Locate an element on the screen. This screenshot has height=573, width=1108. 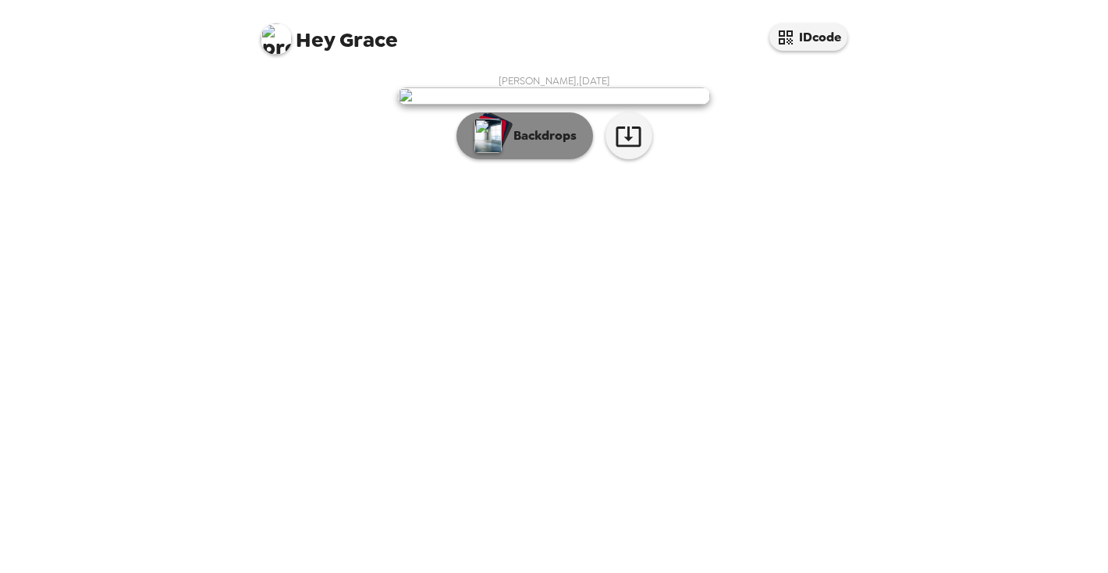
p: Backdrops is located at coordinates (541, 136).